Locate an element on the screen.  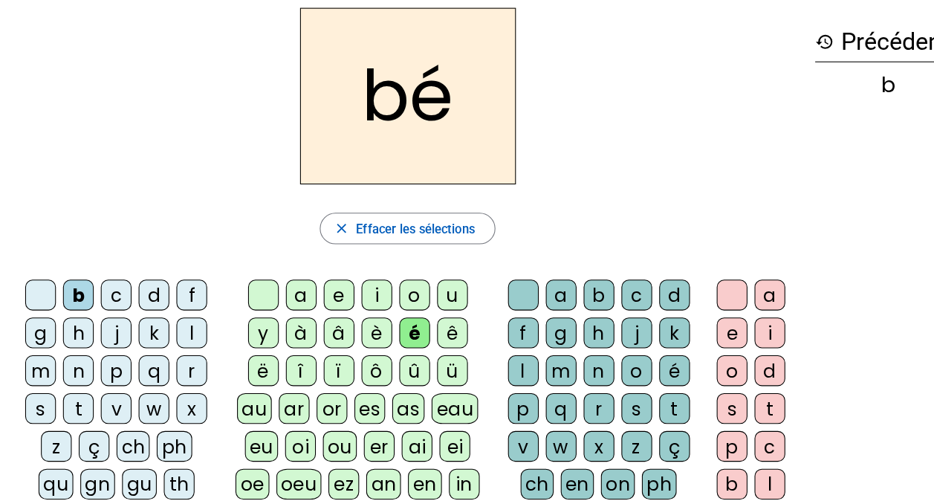
div: ê is located at coordinates (427, 314).